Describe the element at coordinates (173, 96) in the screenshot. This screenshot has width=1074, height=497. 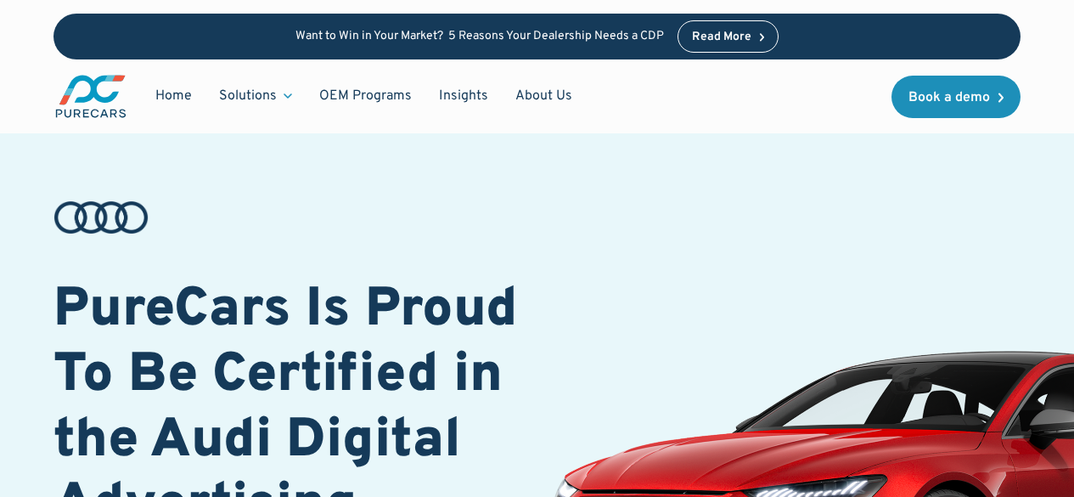
I see `a: Home` at that location.